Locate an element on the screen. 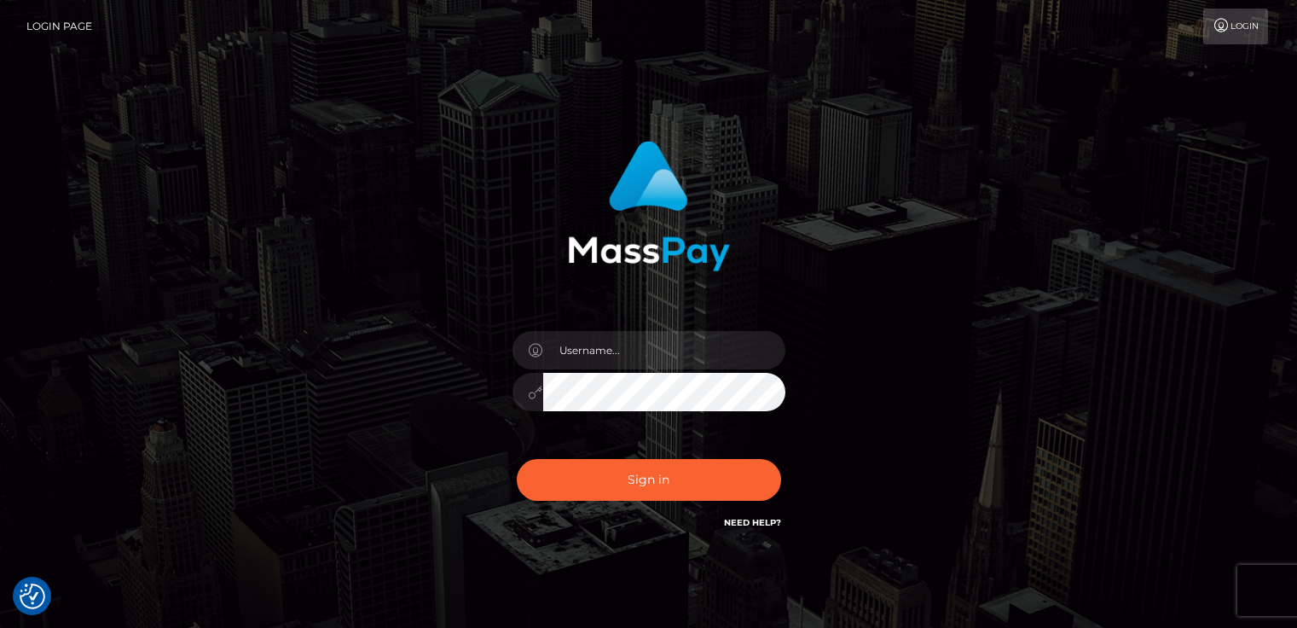 This screenshot has width=1297, height=628. button: Consent Preferences is located at coordinates (32, 596).